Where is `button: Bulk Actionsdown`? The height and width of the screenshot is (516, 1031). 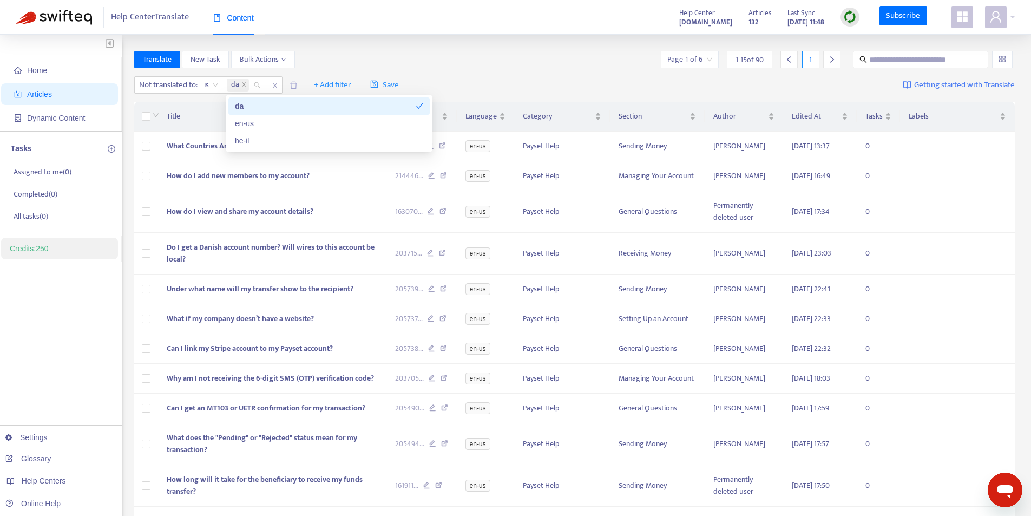 button: Bulk Actionsdown is located at coordinates (263, 60).